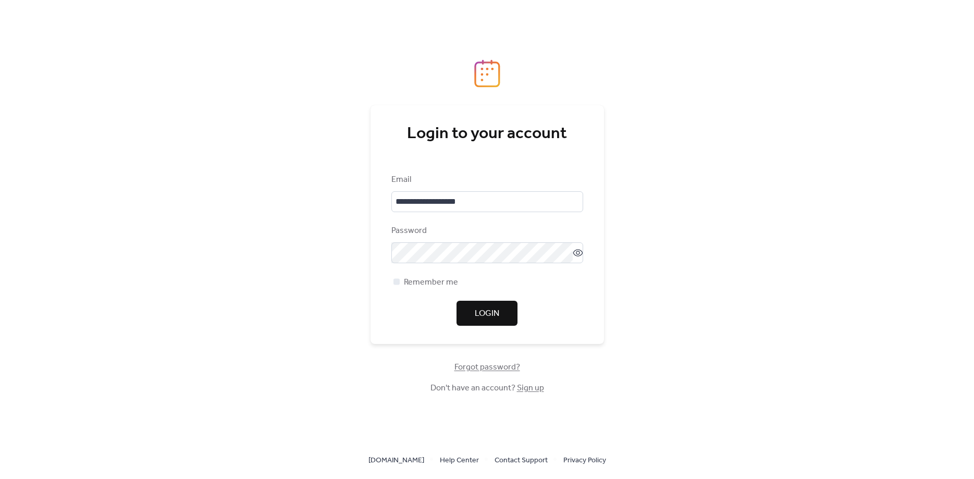 The image size is (974, 479). What do you see at coordinates (487, 388) in the screenshot?
I see `span: Don't have an account?` at bounding box center [487, 388].